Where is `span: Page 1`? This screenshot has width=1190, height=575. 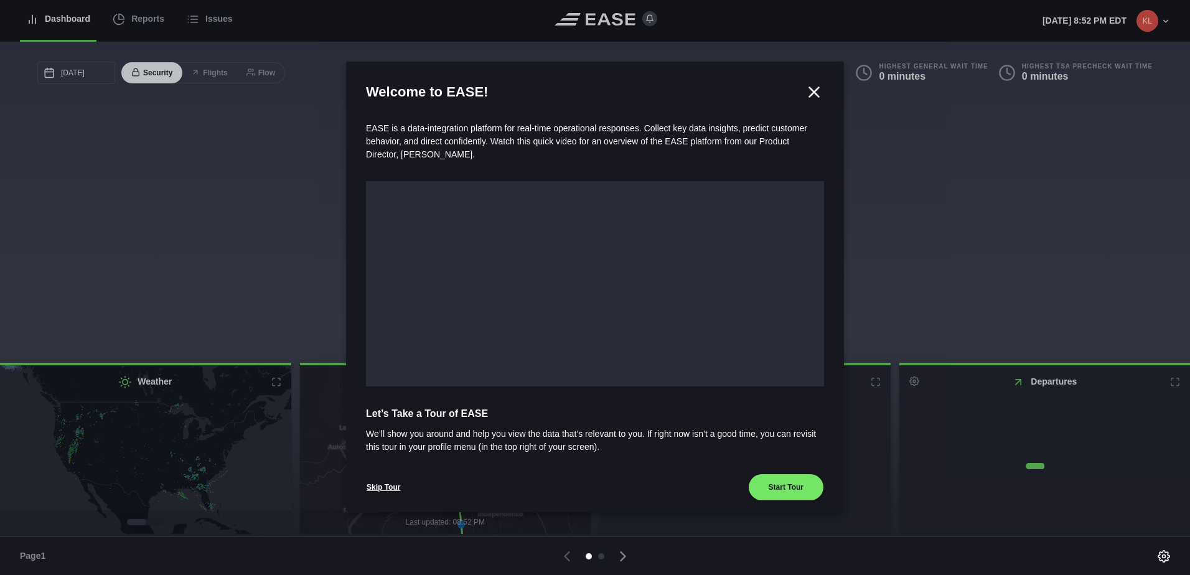 span: Page 1 is located at coordinates (35, 556).